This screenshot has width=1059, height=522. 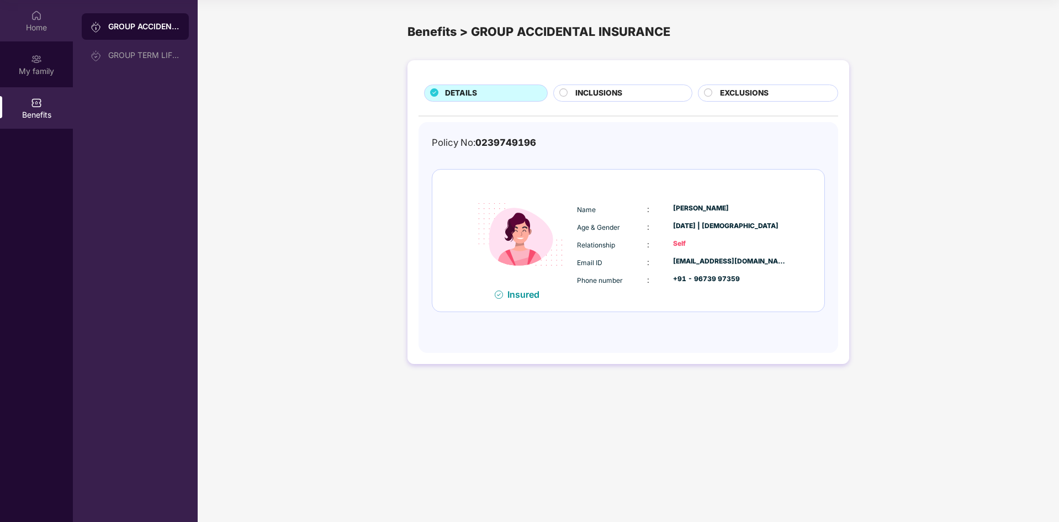 I want to click on span: Email ID, so click(x=590, y=262).